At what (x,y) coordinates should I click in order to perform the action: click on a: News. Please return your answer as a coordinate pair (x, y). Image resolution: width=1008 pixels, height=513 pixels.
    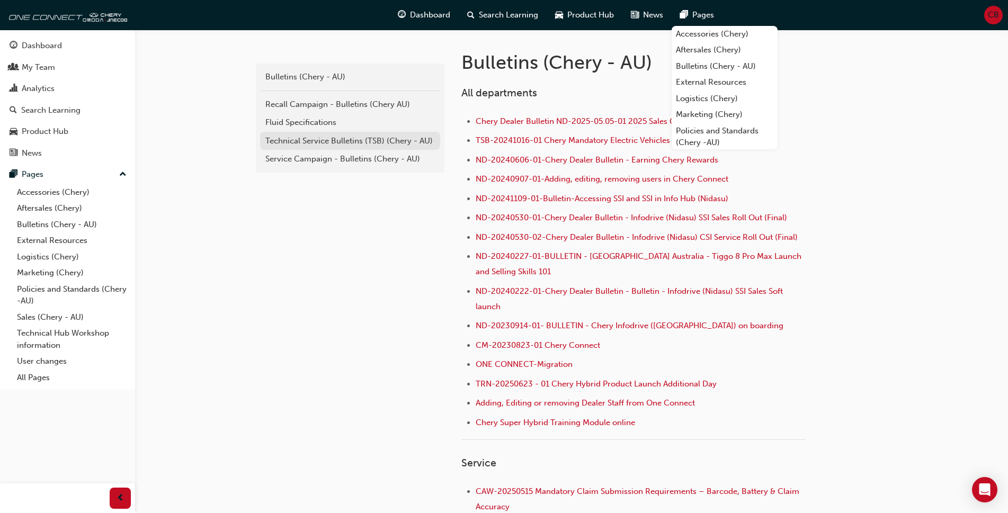
    Looking at the image, I should click on (67, 153).